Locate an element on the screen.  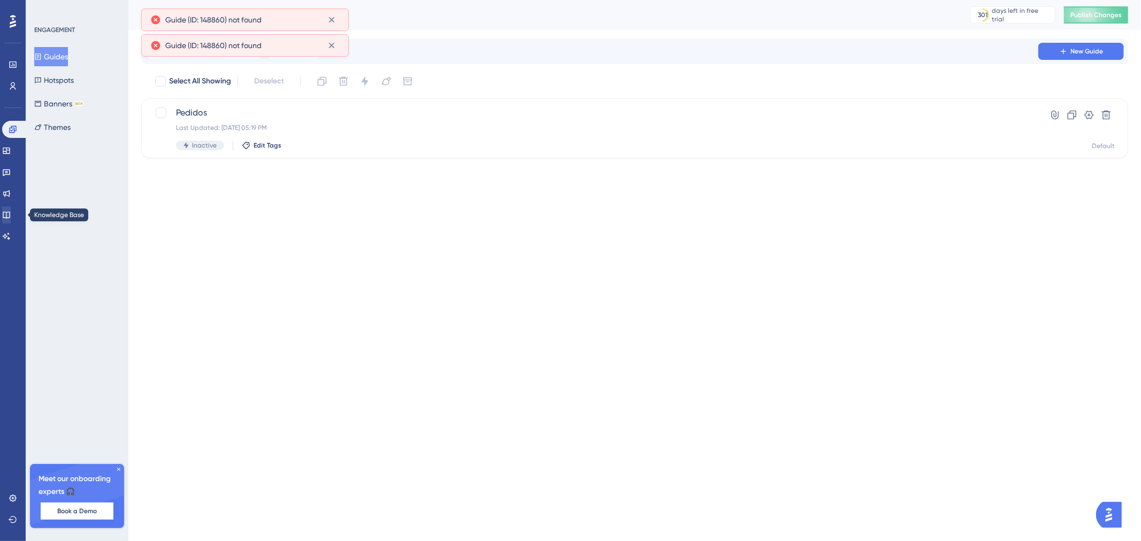
span: Edit Tags is located at coordinates (267, 146).